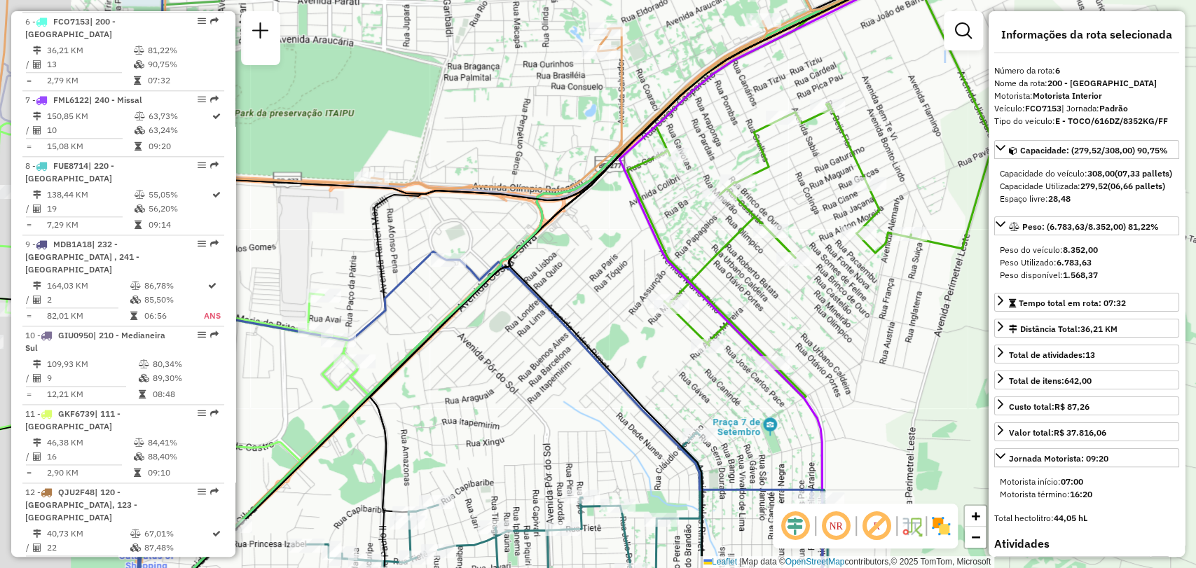 Image resolution: width=1196 pixels, height=568 pixels. Describe the element at coordinates (174, 300) in the screenshot. I see `td: 85,50%` at that location.